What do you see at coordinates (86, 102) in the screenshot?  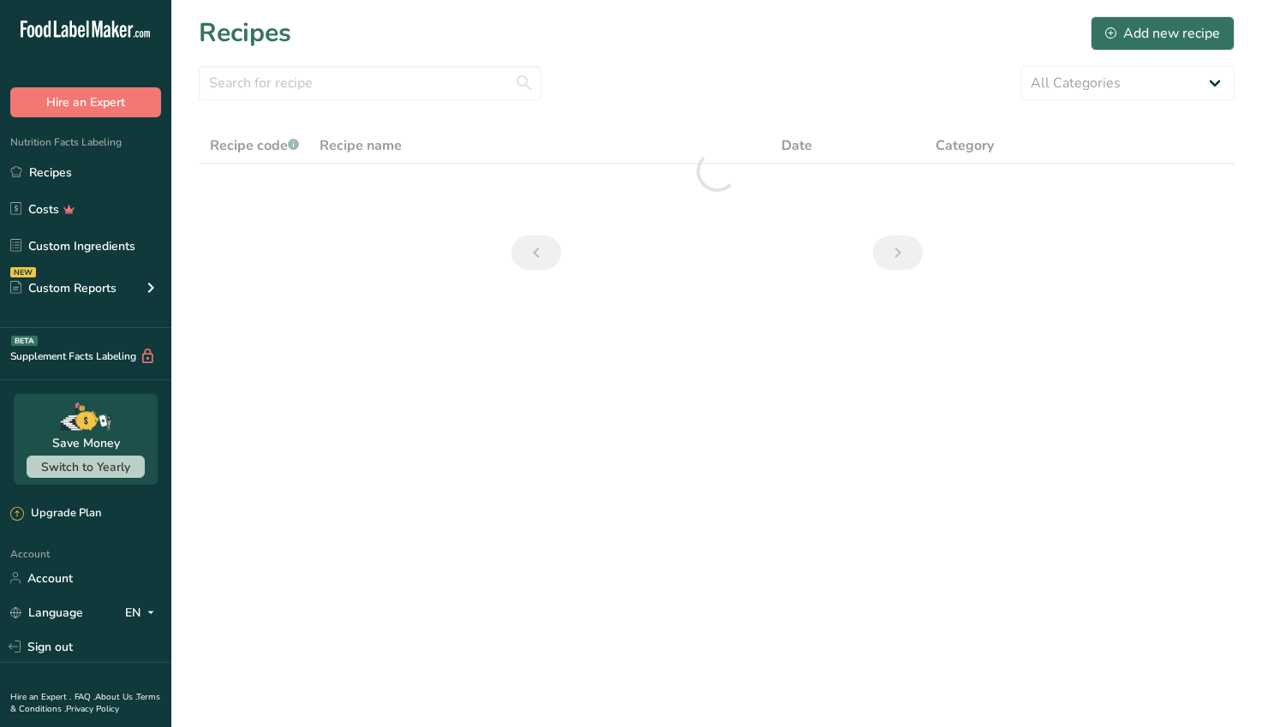 I see `button: Hire an Expert` at bounding box center [86, 102].